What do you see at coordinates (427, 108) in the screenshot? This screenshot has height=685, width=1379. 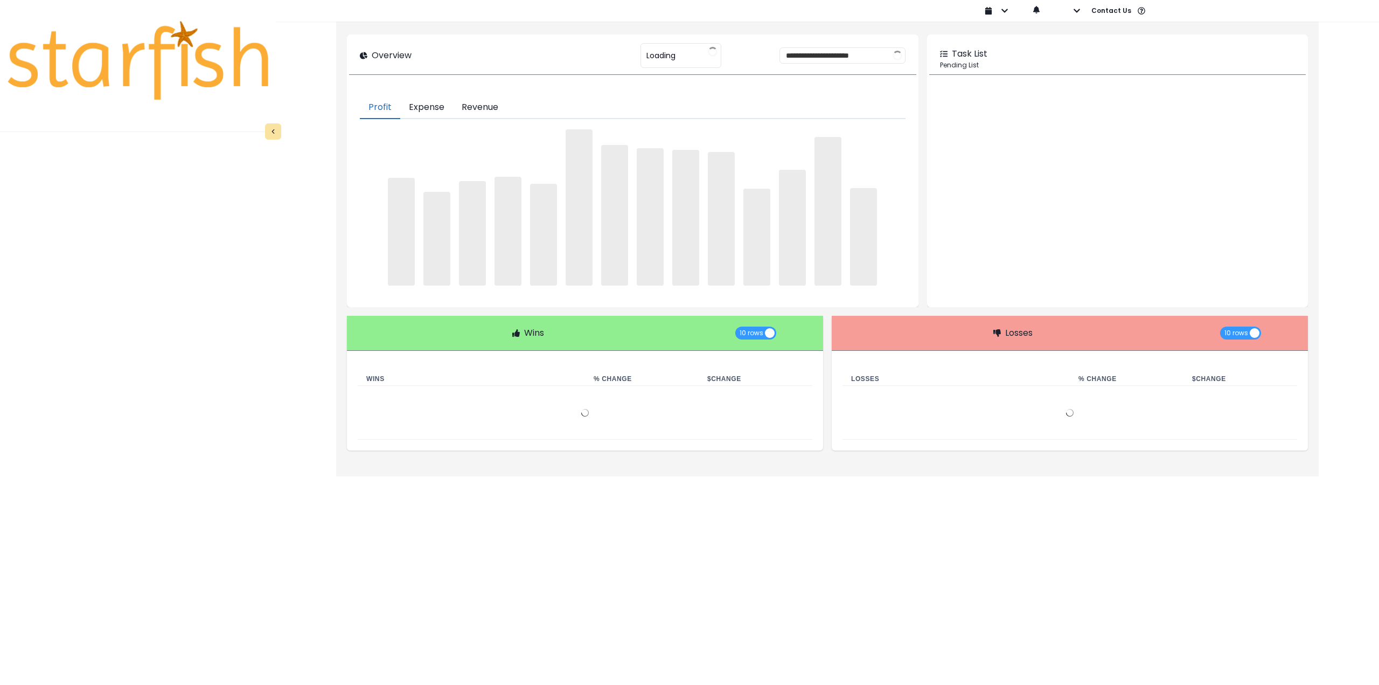 I see `button: Expense` at bounding box center [427, 108].